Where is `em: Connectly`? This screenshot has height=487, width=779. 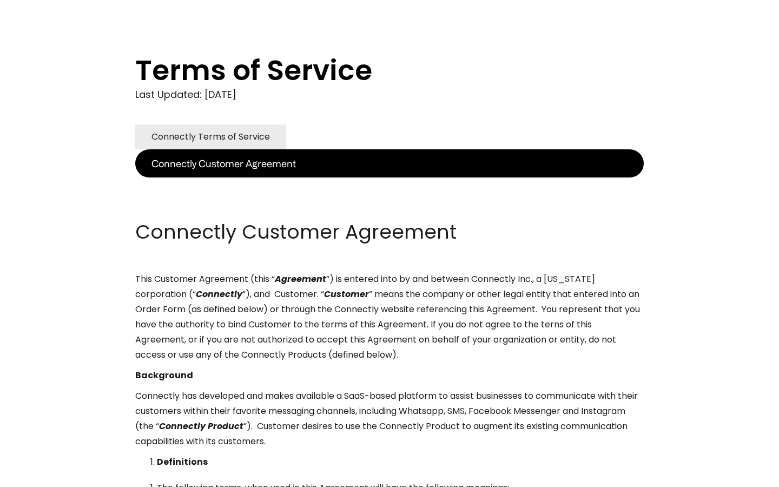
em: Connectly is located at coordinates (219, 294).